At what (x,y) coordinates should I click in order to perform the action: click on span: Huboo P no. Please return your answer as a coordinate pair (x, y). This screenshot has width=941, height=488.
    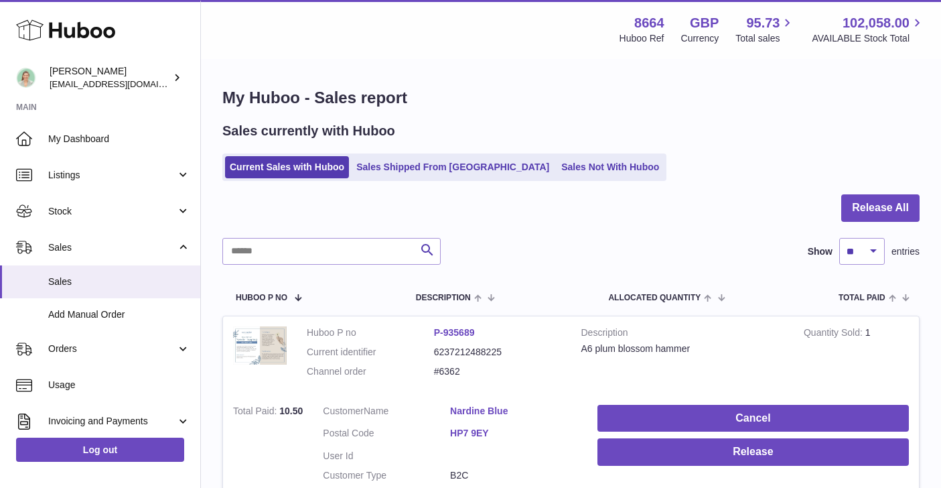
    Looking at the image, I should click on (261, 297).